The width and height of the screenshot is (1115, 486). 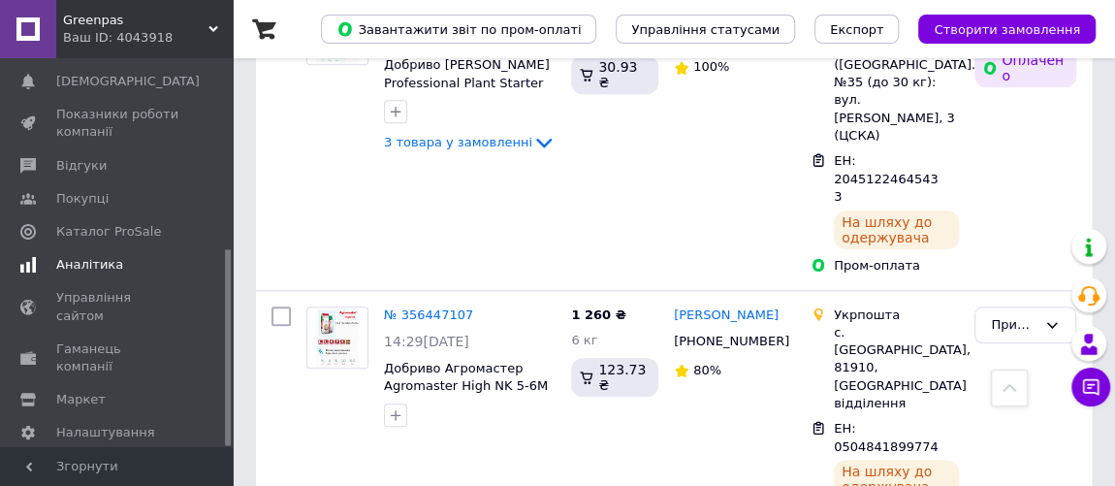 What do you see at coordinates (147, 38) in the screenshot?
I see `div: Ваш ID: 4043918` at bounding box center [147, 38].